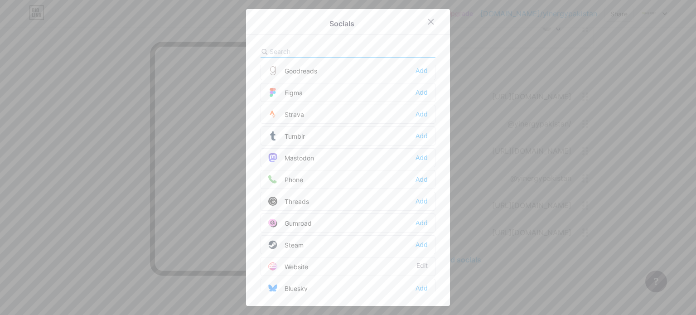  I want to click on div: Mastodon, so click(291, 158).